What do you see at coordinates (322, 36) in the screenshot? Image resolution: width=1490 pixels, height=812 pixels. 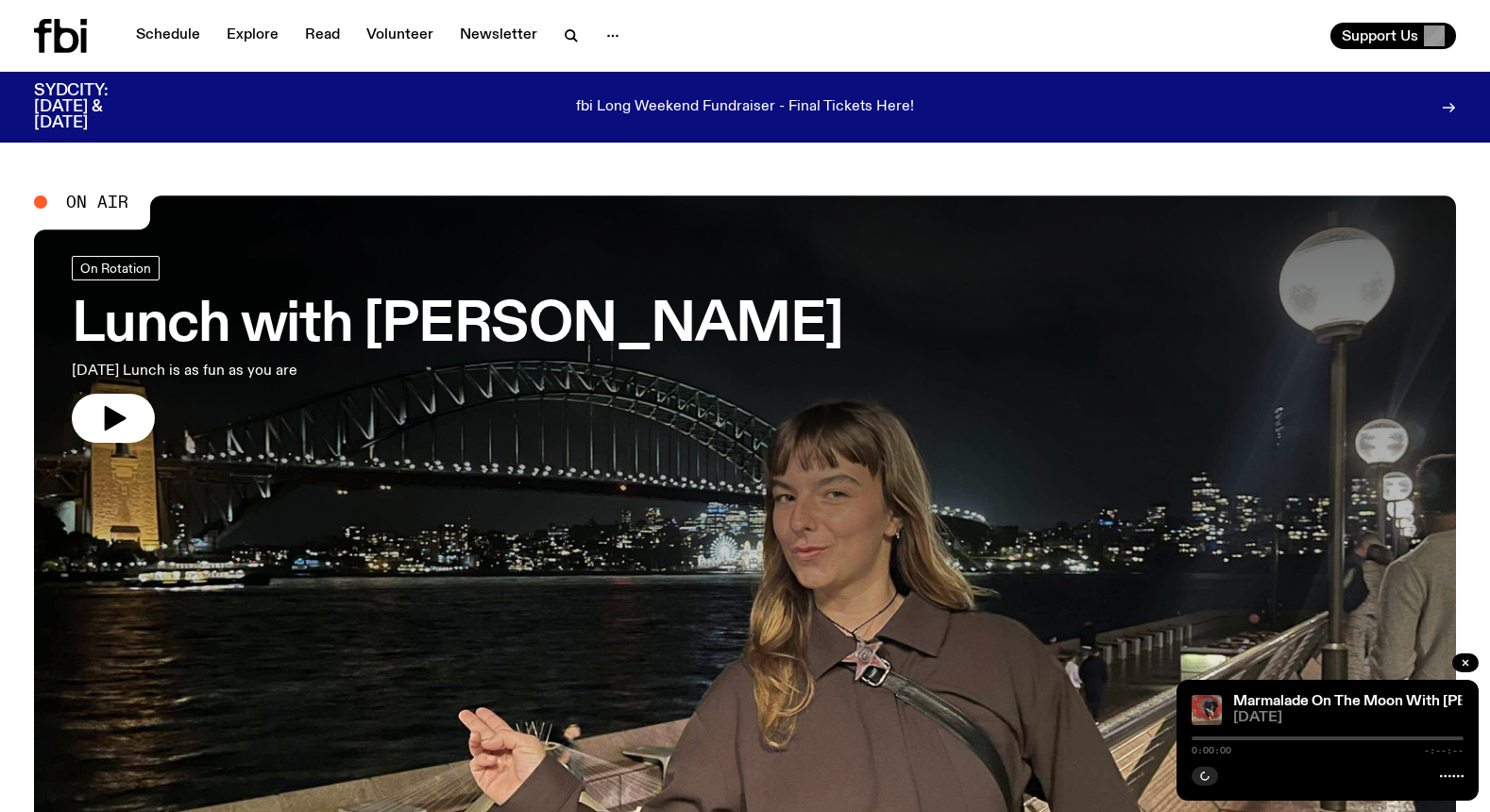 I see `a: Read` at bounding box center [322, 36].